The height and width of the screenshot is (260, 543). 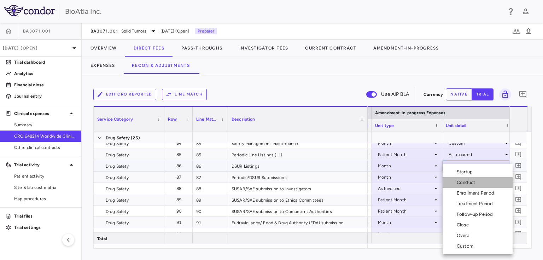 I want to click on div: Startup, so click(x=466, y=172).